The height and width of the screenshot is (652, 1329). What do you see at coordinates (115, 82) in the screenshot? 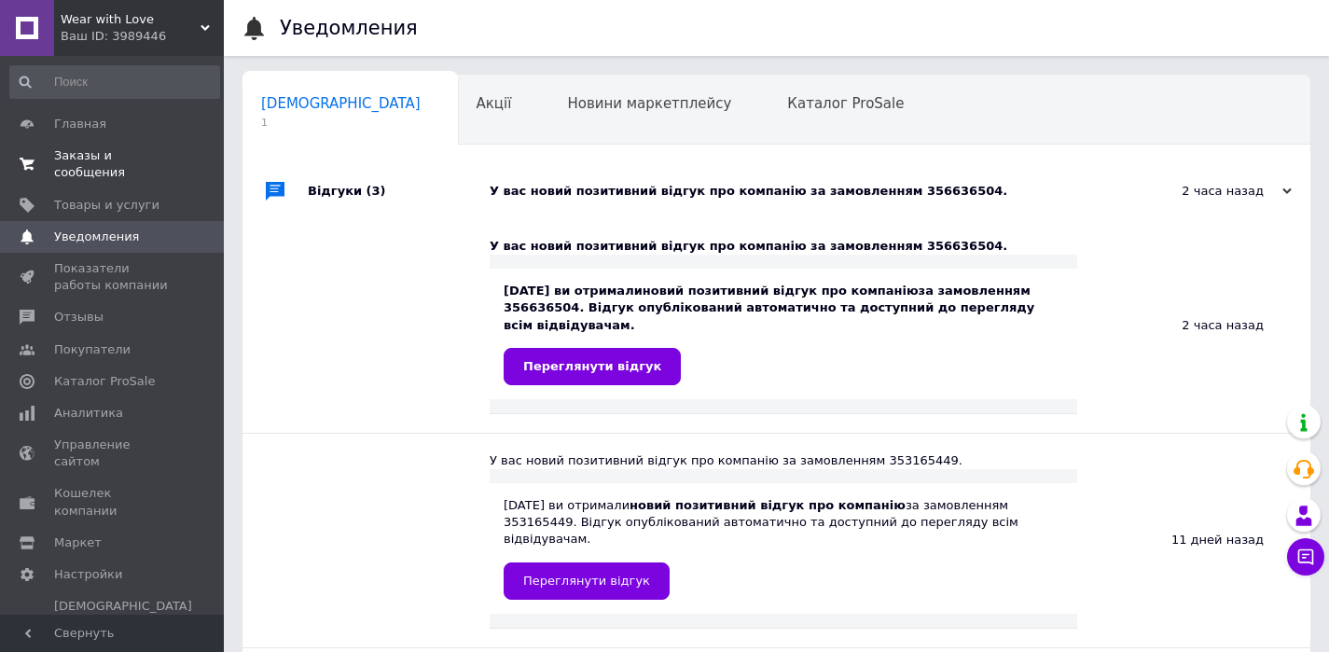
I see `input: Поиск` at bounding box center [115, 82].